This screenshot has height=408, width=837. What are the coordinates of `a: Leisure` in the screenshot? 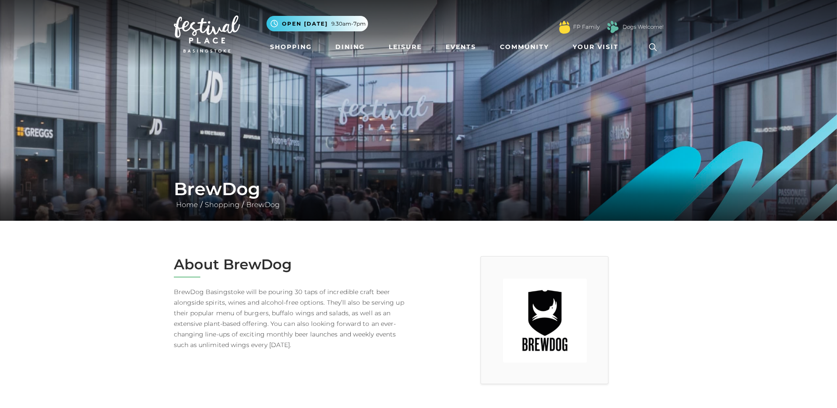 It's located at (405, 47).